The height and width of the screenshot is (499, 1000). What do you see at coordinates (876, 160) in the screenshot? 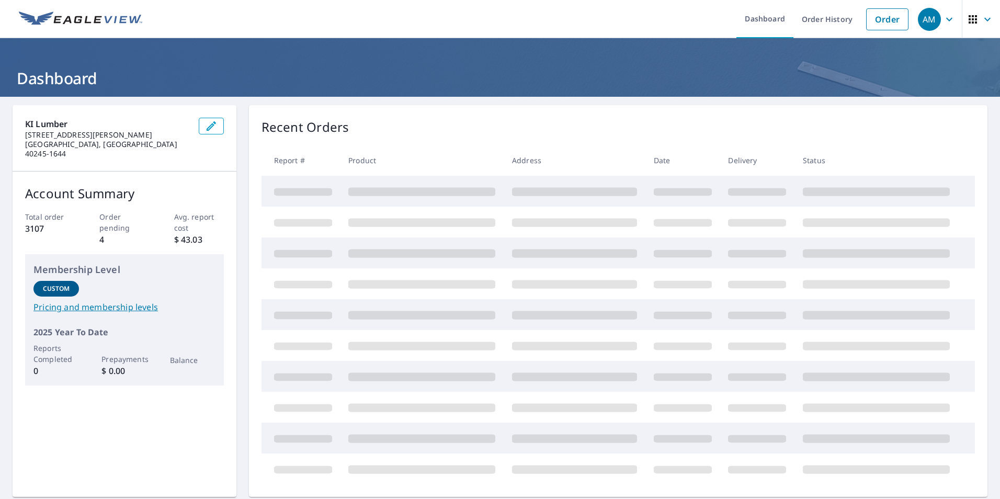
I see `th: Status` at bounding box center [876, 160].